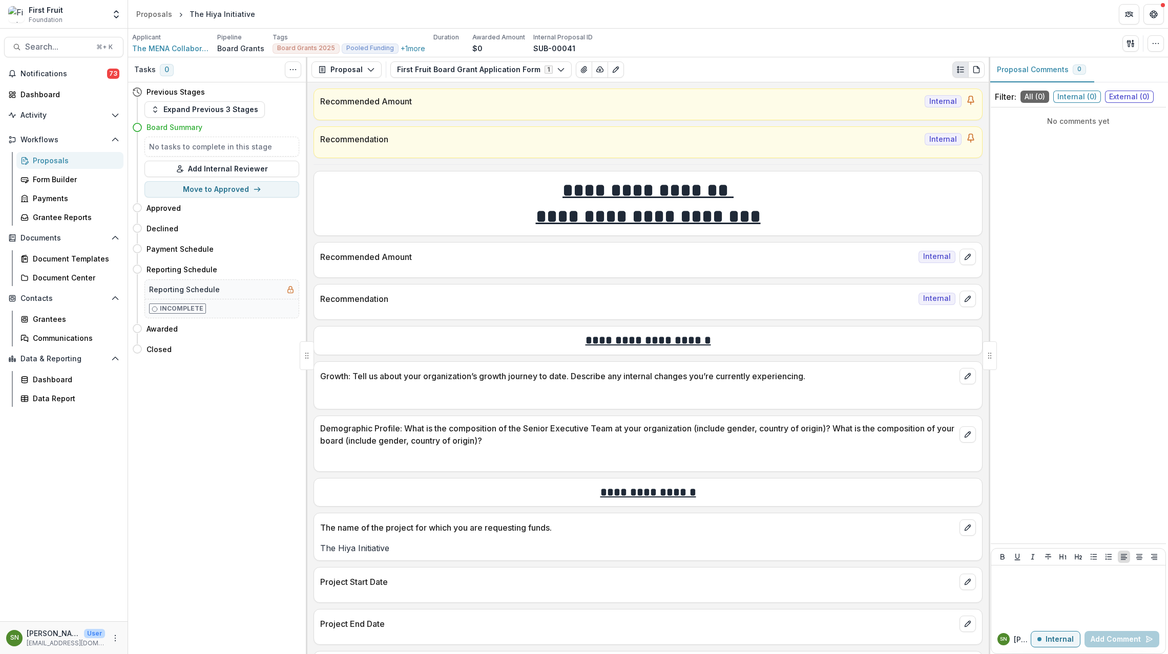 This screenshot has width=1168, height=654. What do you see at coordinates (229, 37) in the screenshot?
I see `p: Pipeline` at bounding box center [229, 37].